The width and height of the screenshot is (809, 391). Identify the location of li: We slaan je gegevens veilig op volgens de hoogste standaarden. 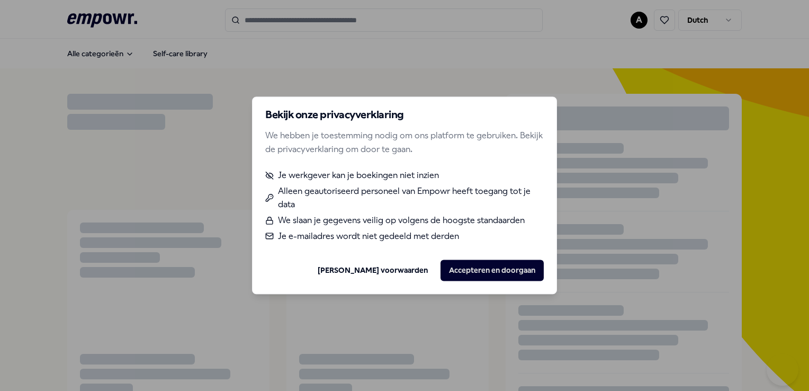
(405, 220).